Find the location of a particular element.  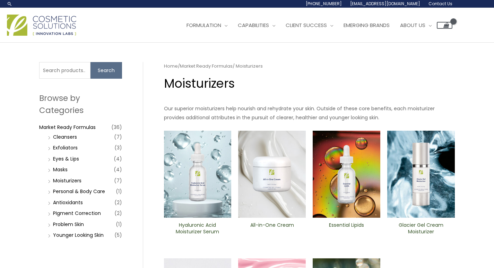

span: Contact Us is located at coordinates (441, 3).